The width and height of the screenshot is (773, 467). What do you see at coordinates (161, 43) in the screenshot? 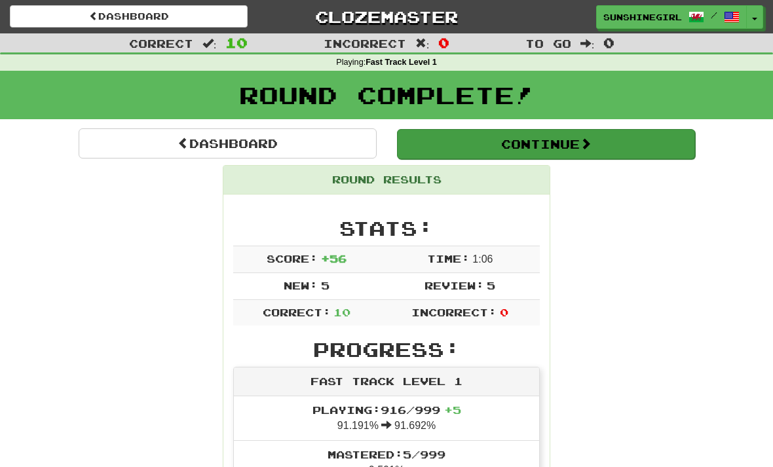
I see `span: Correct` at bounding box center [161, 43].